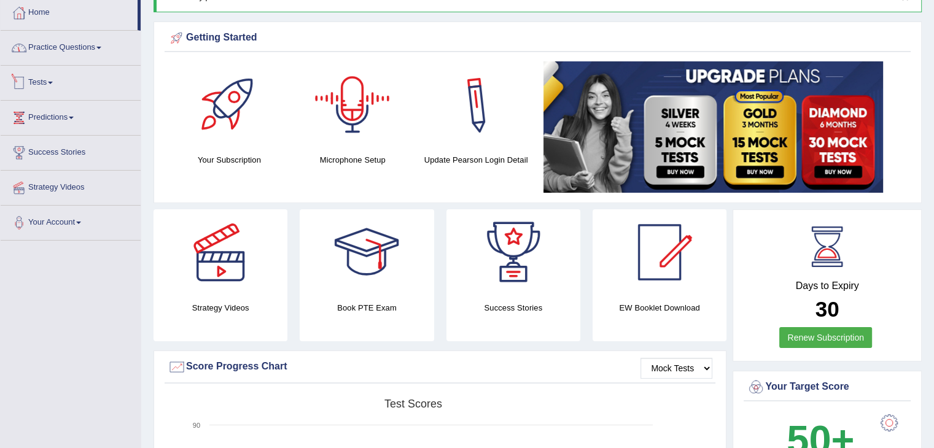 This screenshot has height=448, width=934. I want to click on a: Success Stories, so click(71, 151).